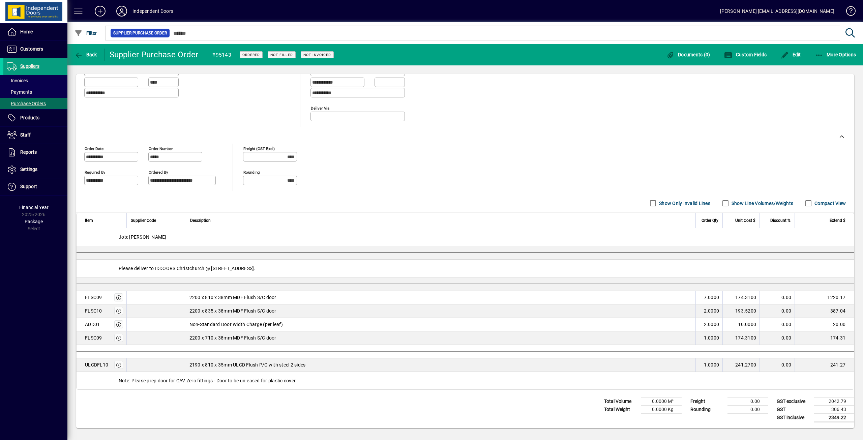 This screenshot has width=863, height=440. What do you see at coordinates (28, 152) in the screenshot?
I see `span: Reports` at bounding box center [28, 152].